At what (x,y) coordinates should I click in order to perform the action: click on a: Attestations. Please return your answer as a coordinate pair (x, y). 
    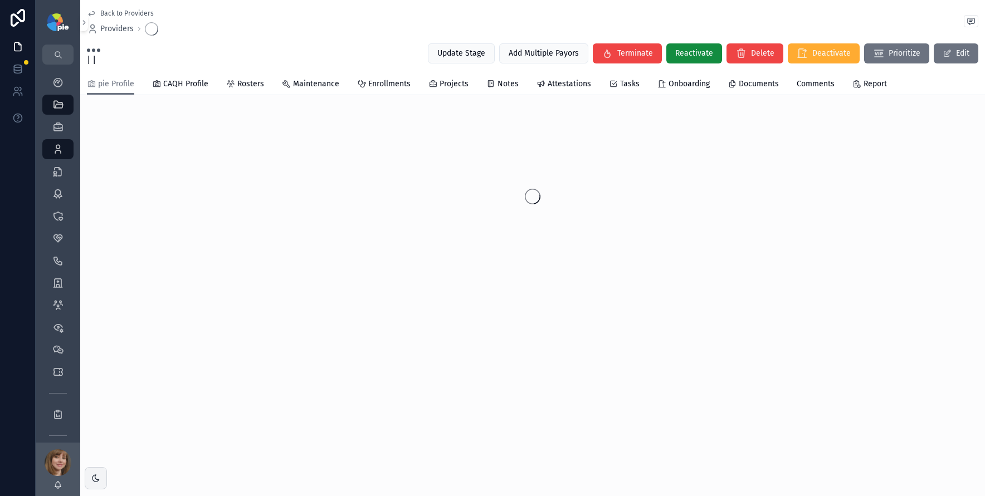
    Looking at the image, I should click on (564, 85).